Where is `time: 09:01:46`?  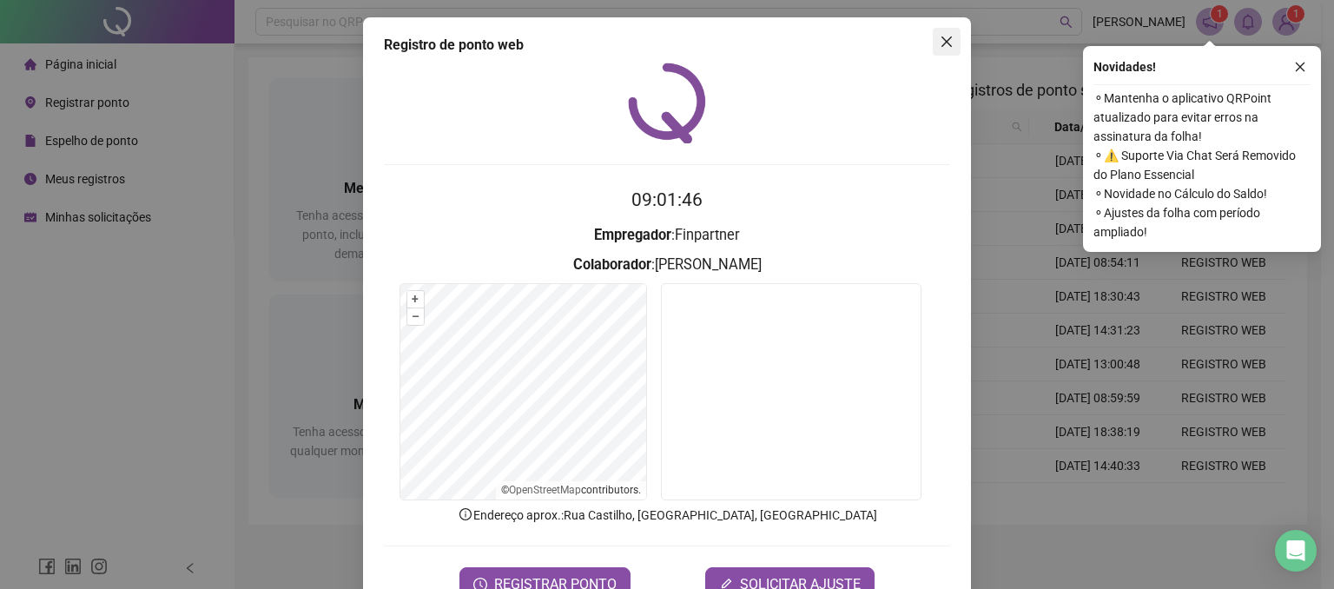
time: 09:01:46 is located at coordinates (667, 200).